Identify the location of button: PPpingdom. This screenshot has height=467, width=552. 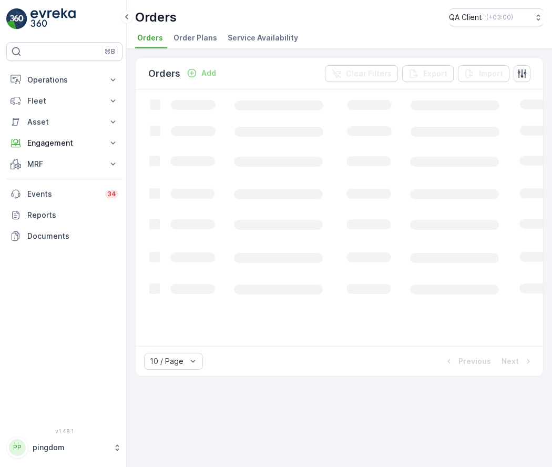
(64, 447).